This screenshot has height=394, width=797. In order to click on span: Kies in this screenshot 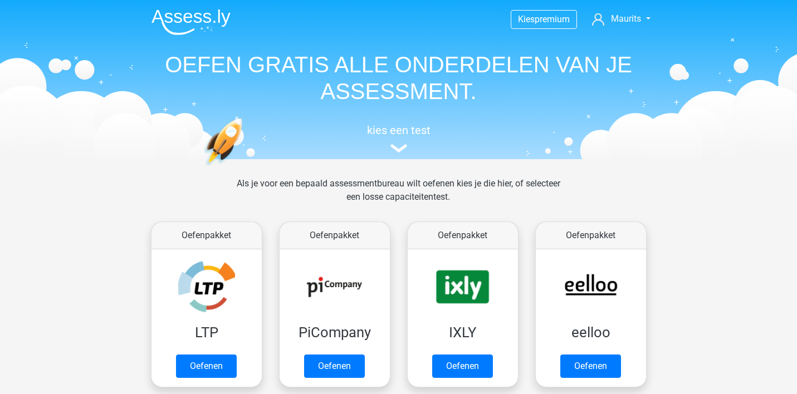, I will do `click(526, 19)`.